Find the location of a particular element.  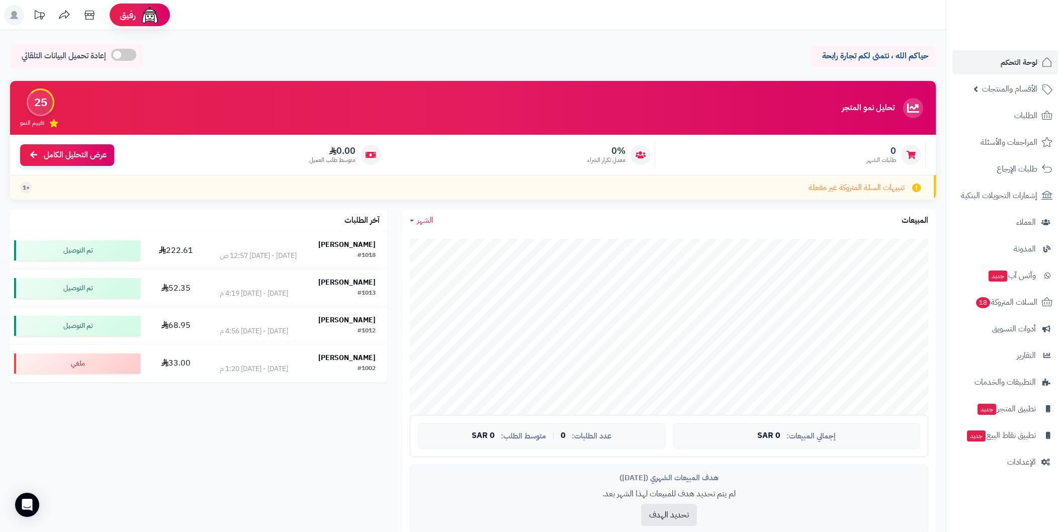

span: التطبيقات والخدمات is located at coordinates (1005, 382).